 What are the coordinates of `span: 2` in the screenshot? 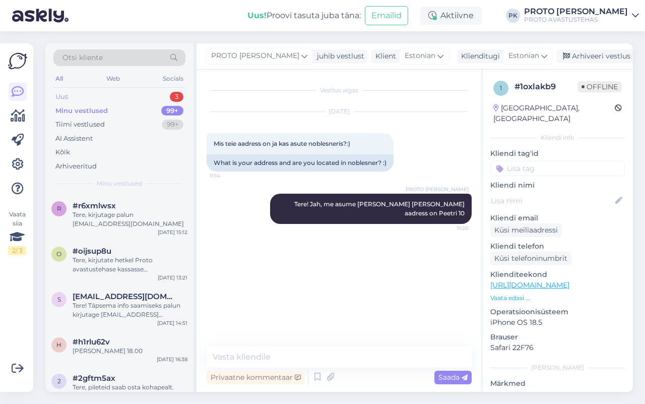 It's located at (59, 381).